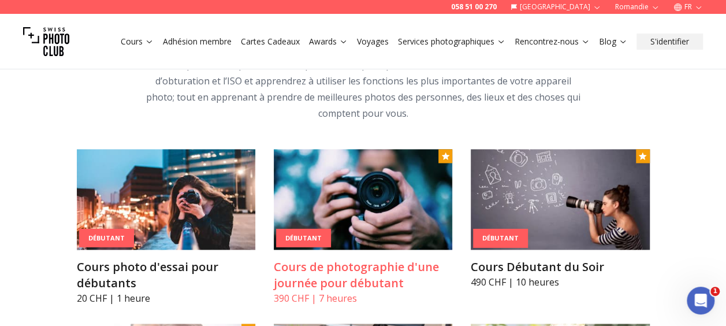  I want to click on h3: Cours Débutant du Soir, so click(560, 267).